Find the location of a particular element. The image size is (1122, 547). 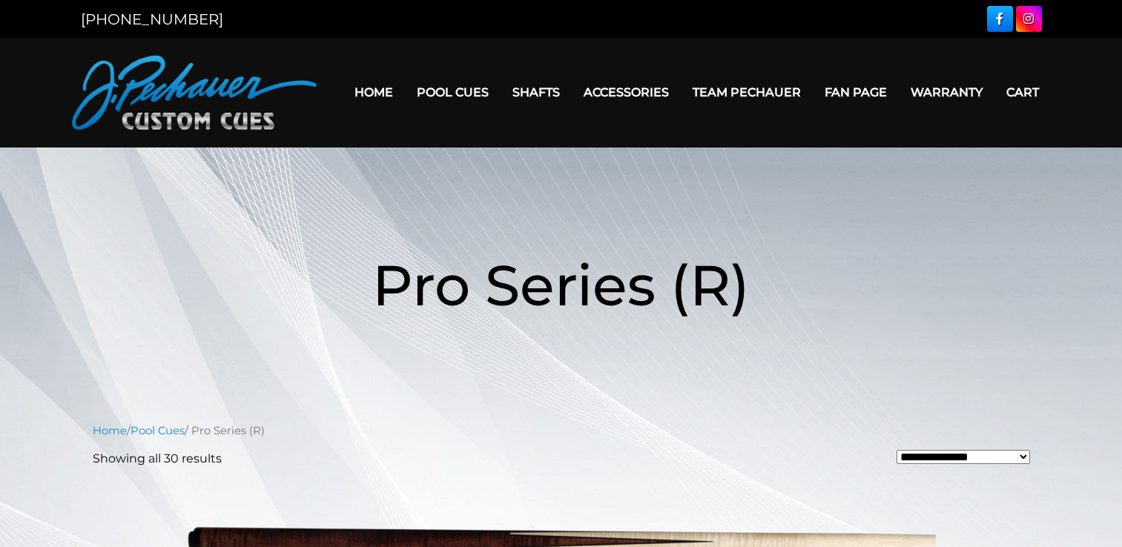

a: Fan Page is located at coordinates (856, 92).